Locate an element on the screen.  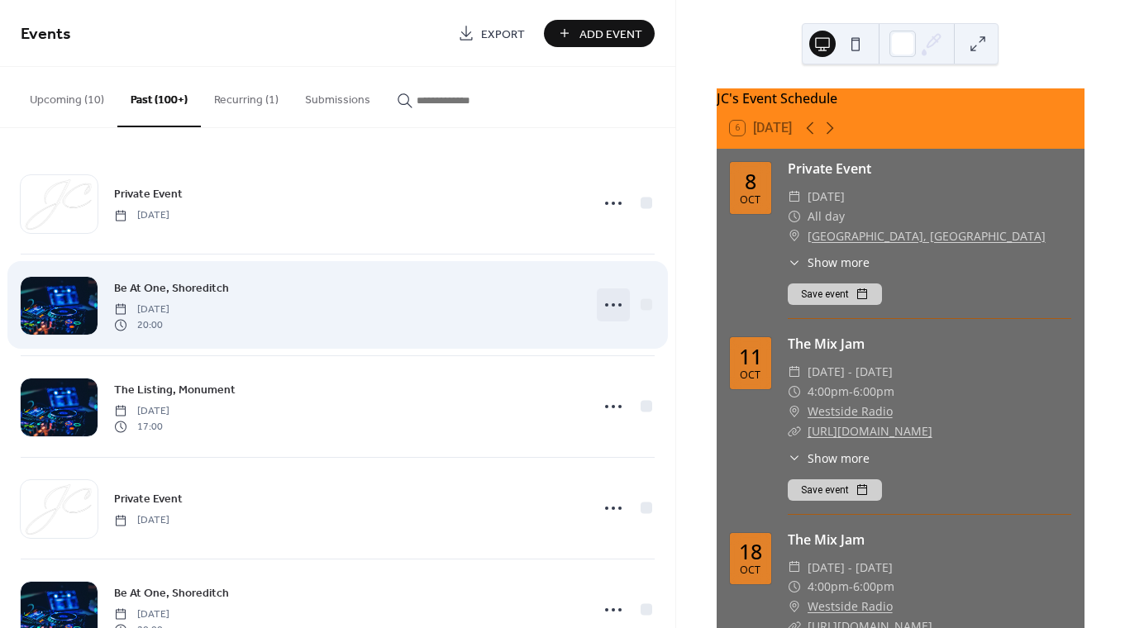
a: Export is located at coordinates (491, 33).